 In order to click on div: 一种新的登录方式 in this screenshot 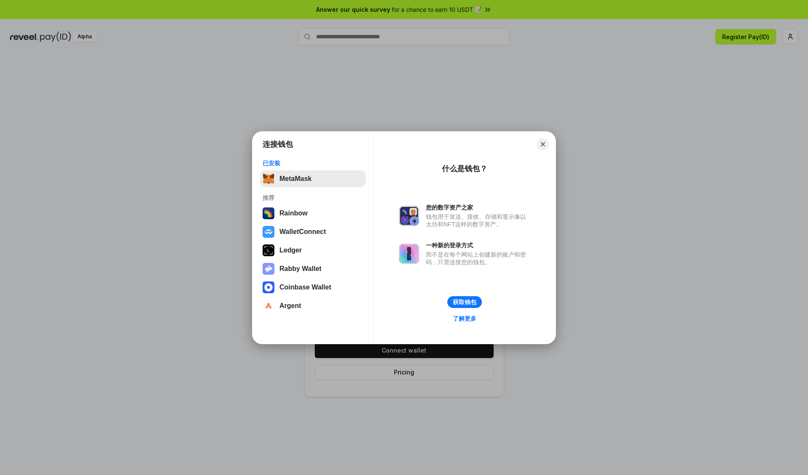, I will do `click(478, 245)`.